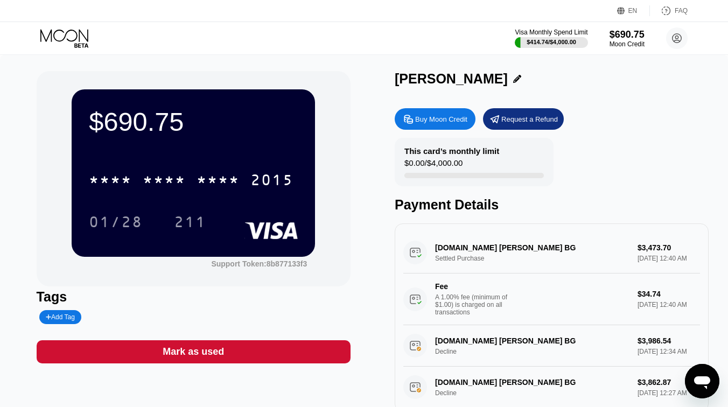  What do you see at coordinates (633, 11) in the screenshot?
I see `div: EN` at bounding box center [633, 11].